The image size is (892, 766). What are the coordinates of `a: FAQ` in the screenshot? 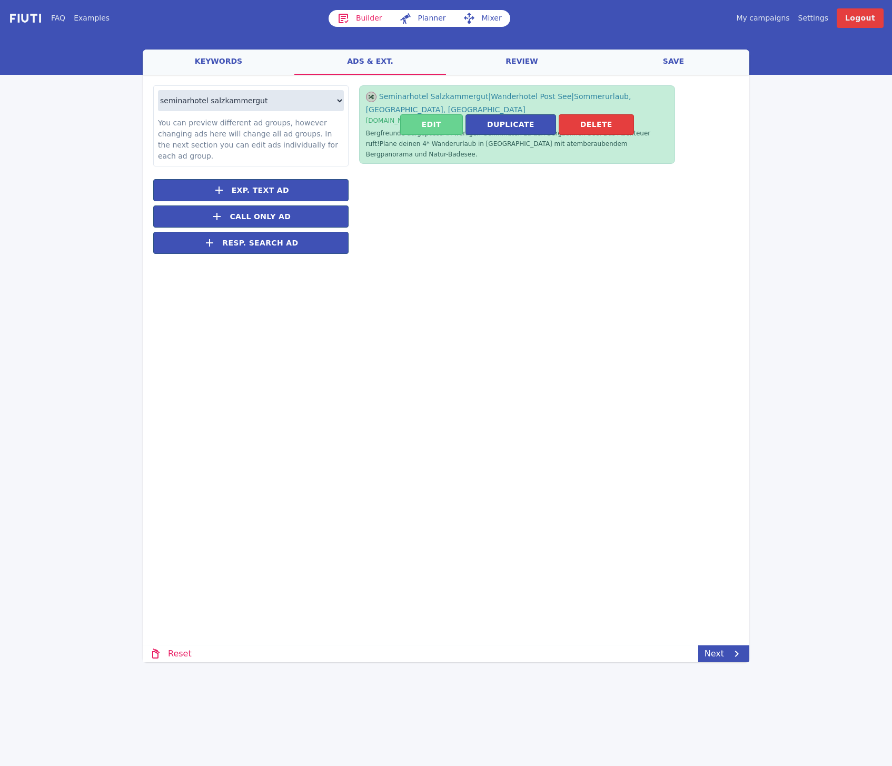 It's located at (58, 18).